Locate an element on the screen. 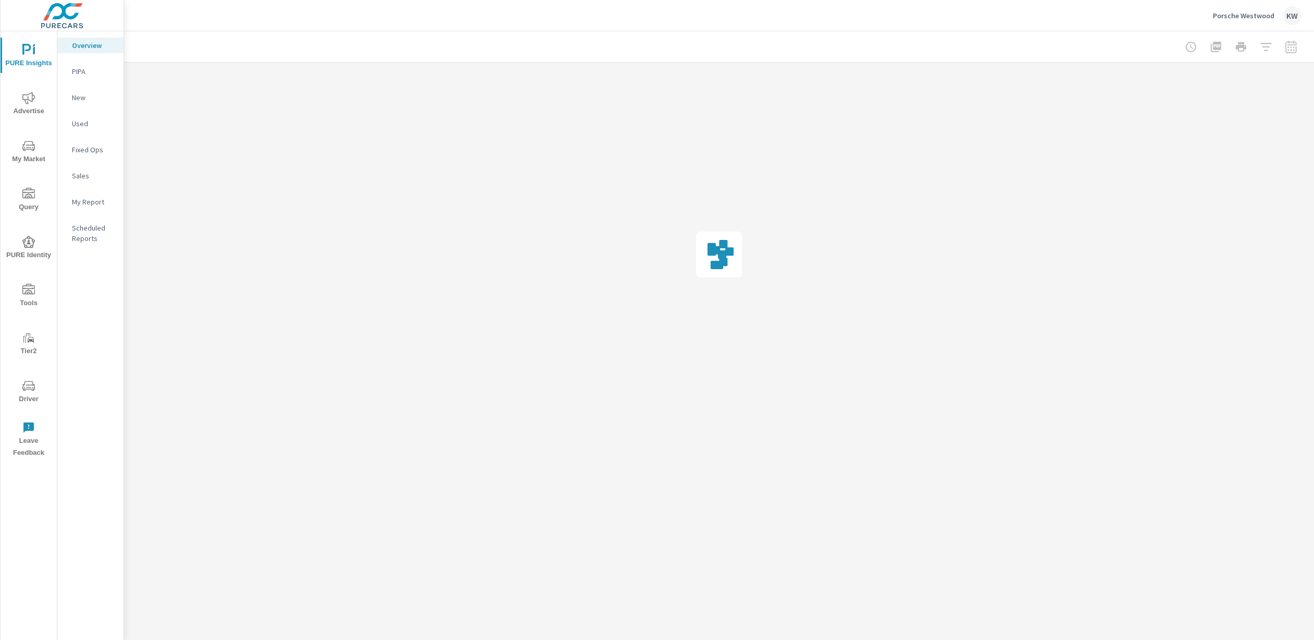  span: Driver is located at coordinates (29, 392).